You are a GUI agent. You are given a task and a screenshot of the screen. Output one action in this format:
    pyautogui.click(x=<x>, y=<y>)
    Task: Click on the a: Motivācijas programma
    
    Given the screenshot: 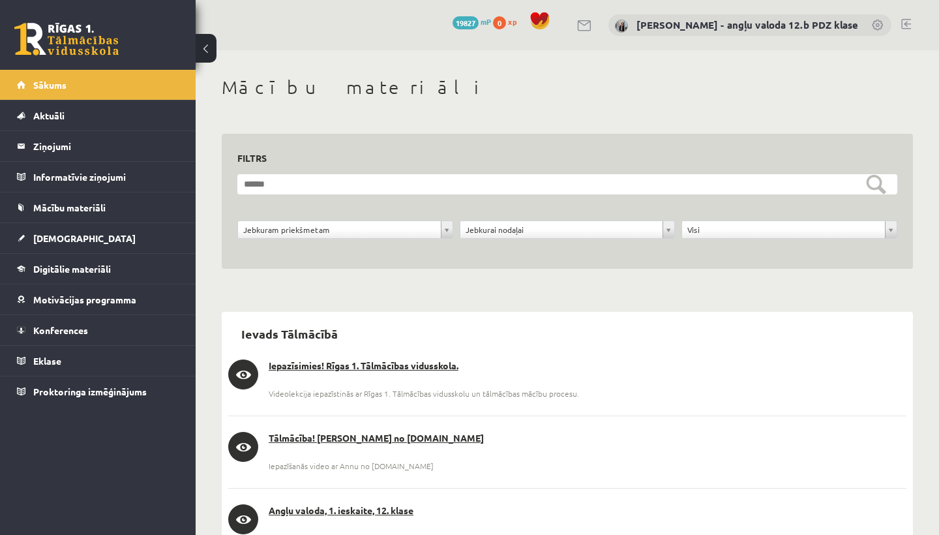 What is the action you would take?
    pyautogui.click(x=98, y=299)
    